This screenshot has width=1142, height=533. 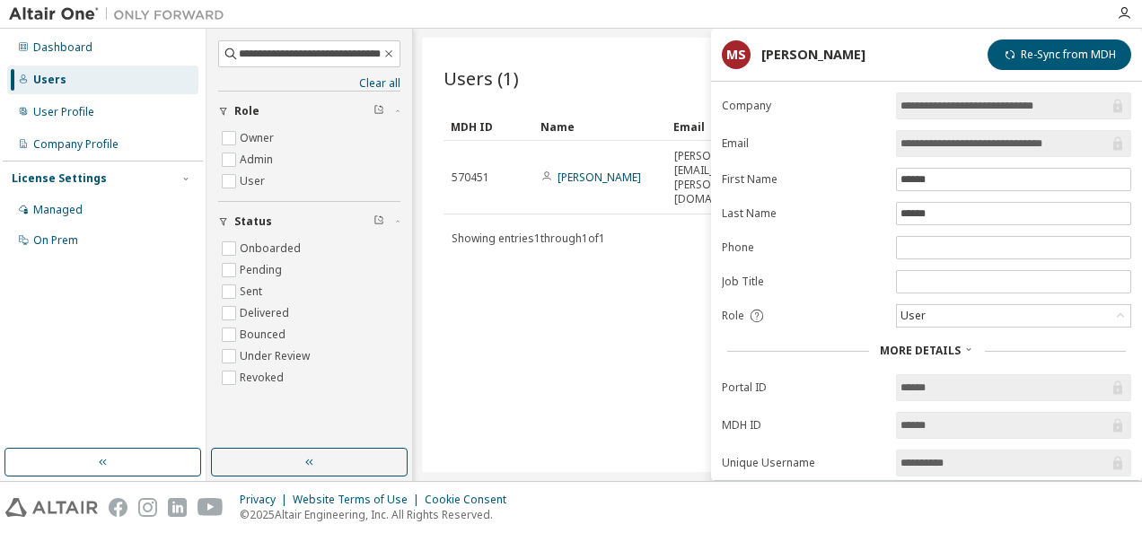 What do you see at coordinates (309, 111) in the screenshot?
I see `button: Role` at bounding box center [309, 111].